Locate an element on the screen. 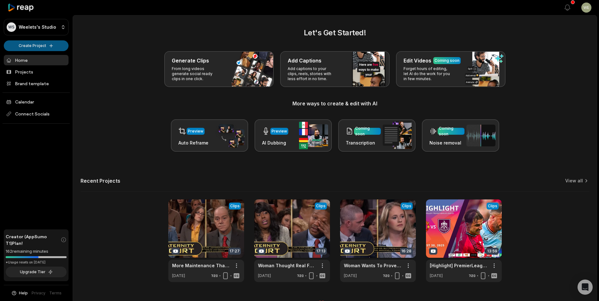  span: Help is located at coordinates (23, 293).